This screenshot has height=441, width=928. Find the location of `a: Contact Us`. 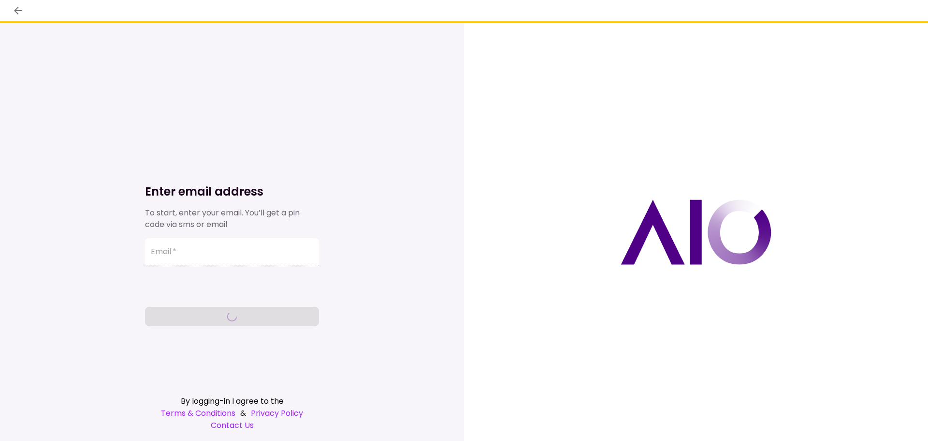

a: Contact Us is located at coordinates (232, 425).